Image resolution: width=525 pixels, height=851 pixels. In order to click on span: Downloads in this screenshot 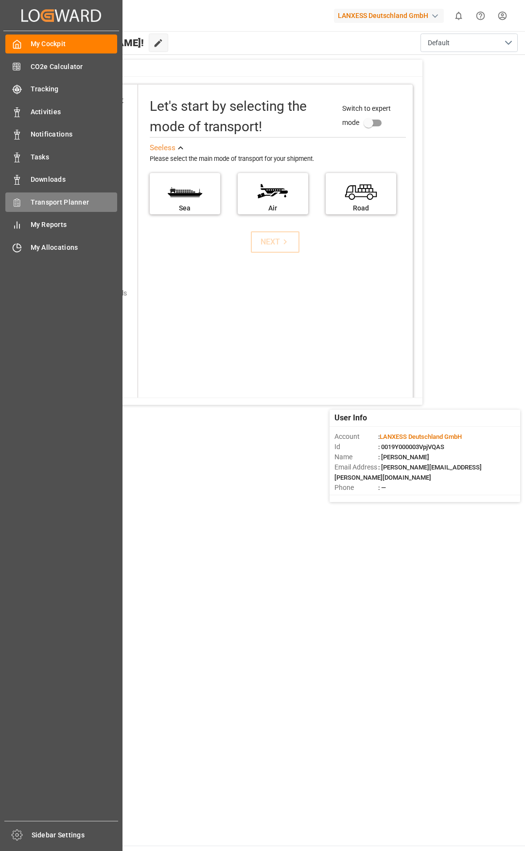, I will do `click(74, 179)`.